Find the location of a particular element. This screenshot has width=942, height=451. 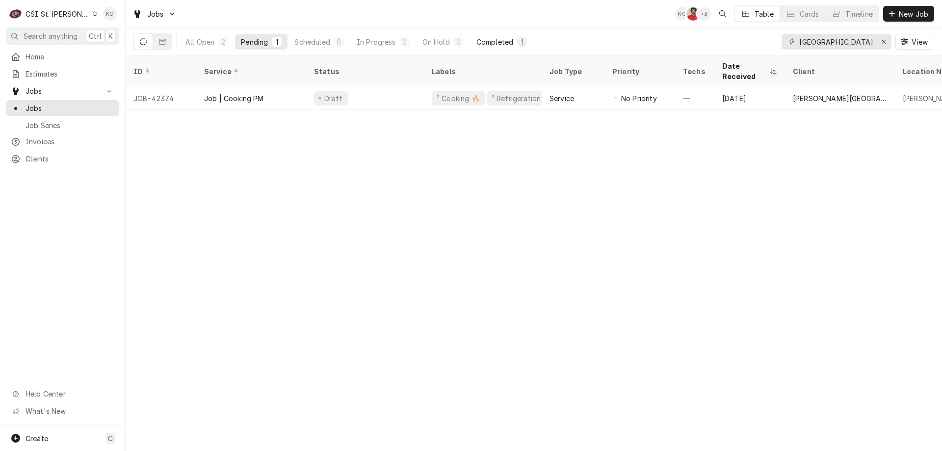

button: View is located at coordinates (914, 42).